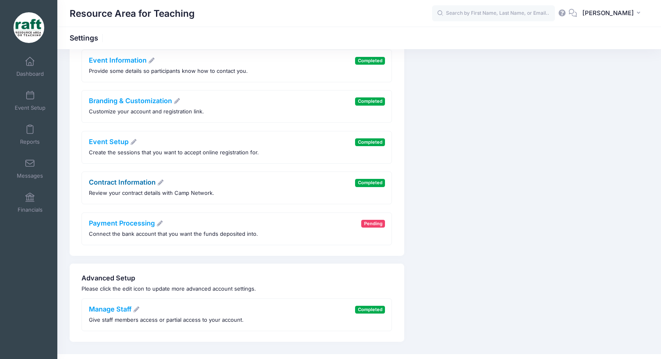  What do you see at coordinates (126, 182) in the screenshot?
I see `a: Contract Information` at bounding box center [126, 182].